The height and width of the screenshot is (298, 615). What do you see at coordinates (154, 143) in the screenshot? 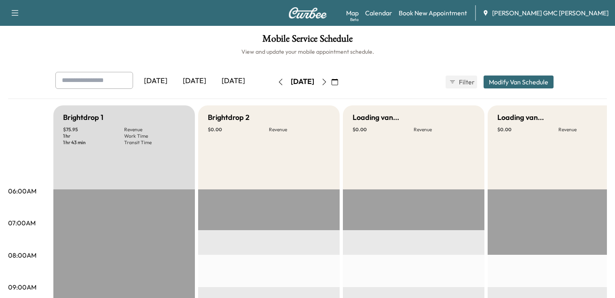
I see `p: Transit Time` at bounding box center [154, 143].